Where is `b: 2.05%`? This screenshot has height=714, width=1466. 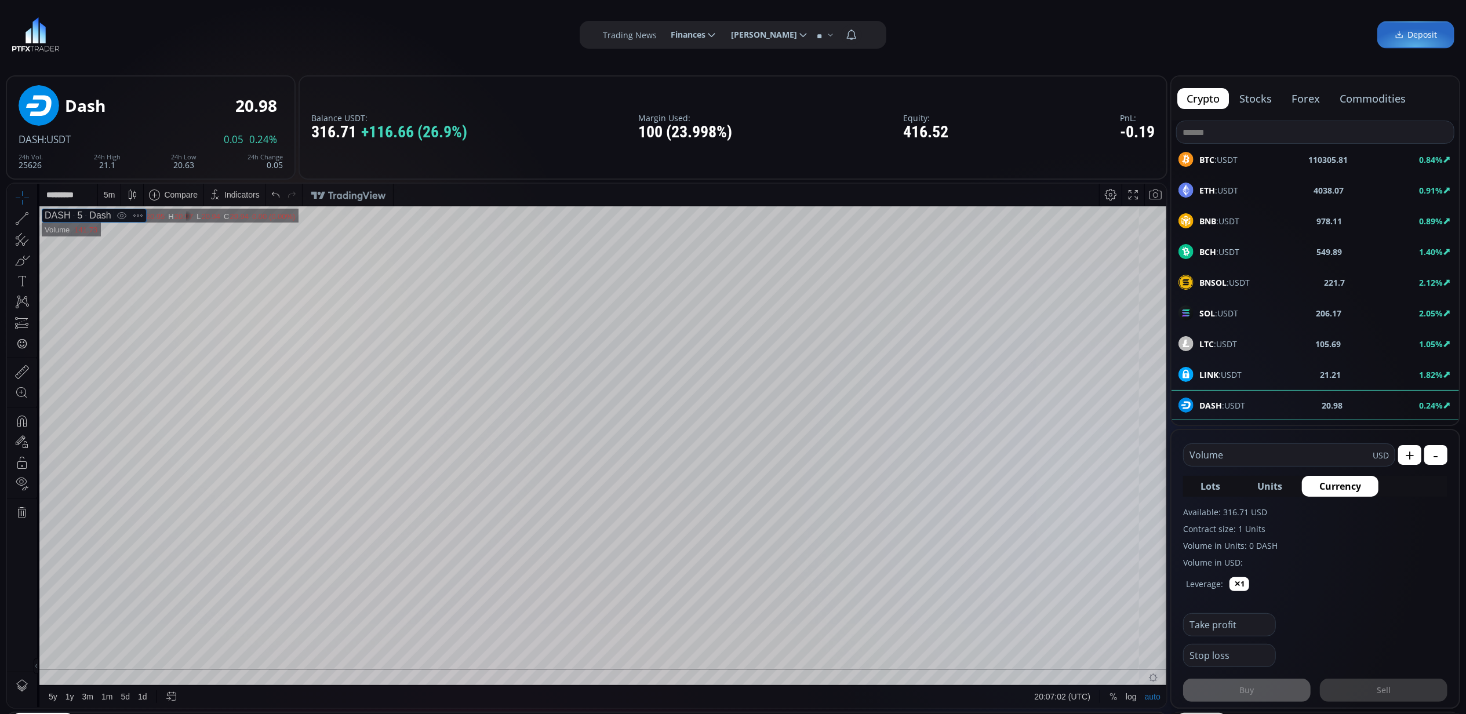 b: 2.05% is located at coordinates (1431, 313).